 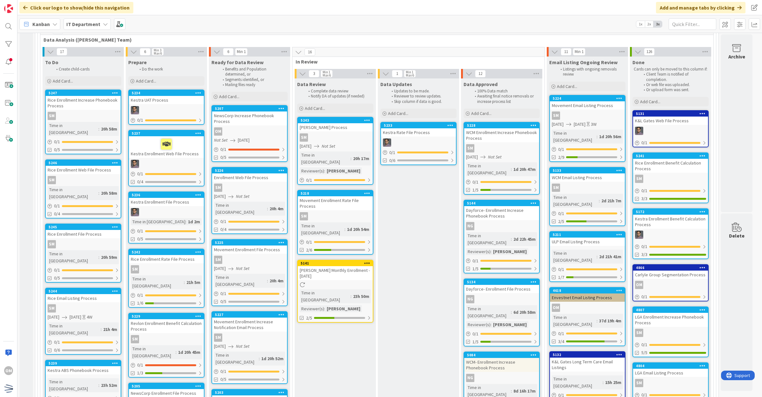 I want to click on span: 3, so click(x=314, y=74).